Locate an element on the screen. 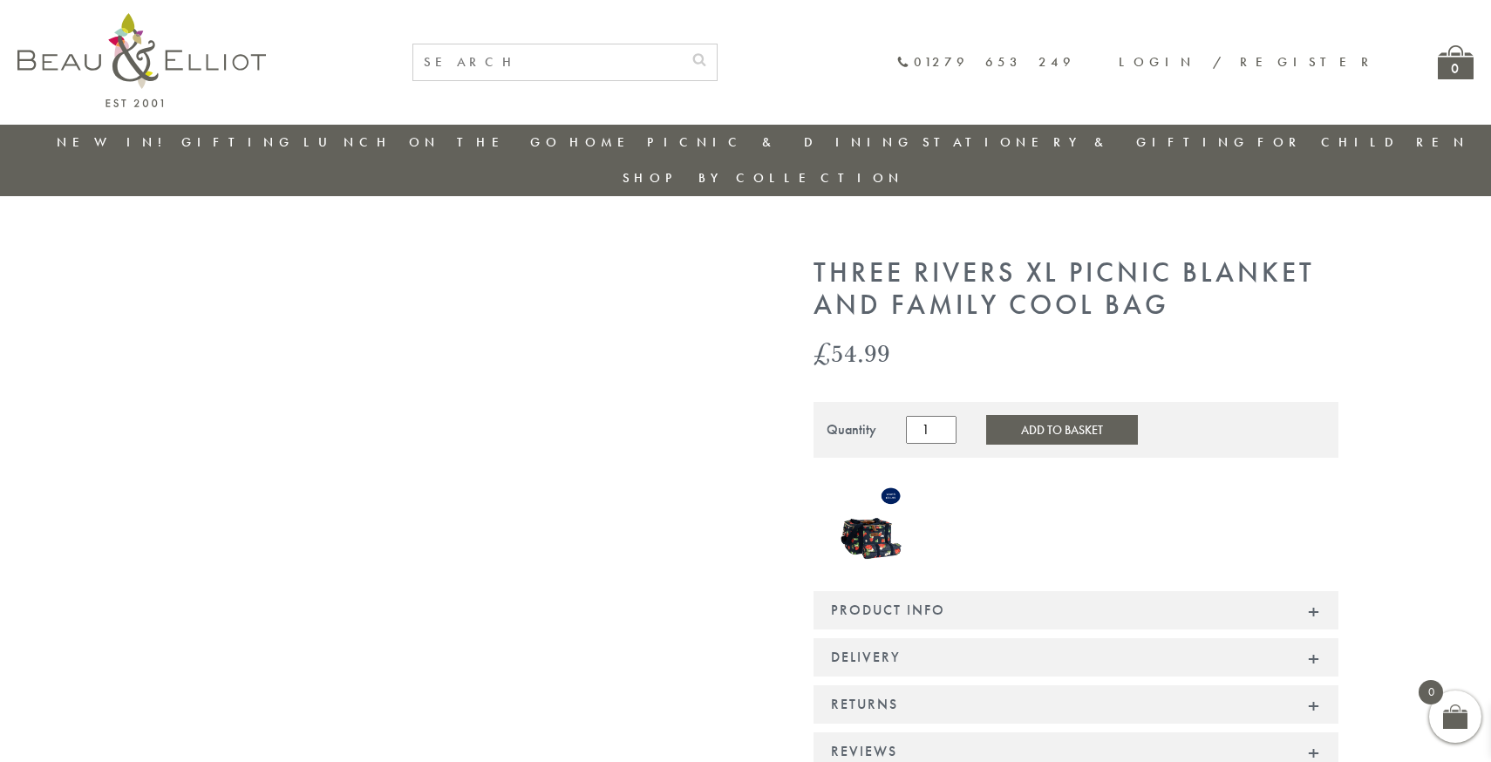 This screenshot has height=762, width=1491. div: 0 is located at coordinates (1456, 62).